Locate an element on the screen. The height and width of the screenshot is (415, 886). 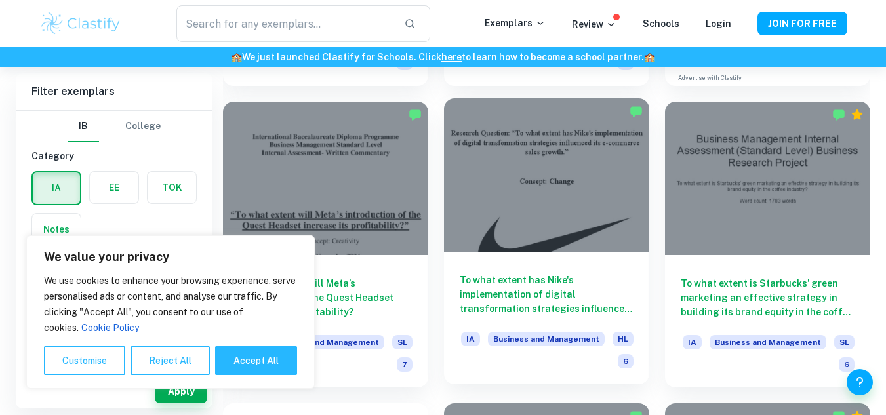
button: College is located at coordinates (143, 127).